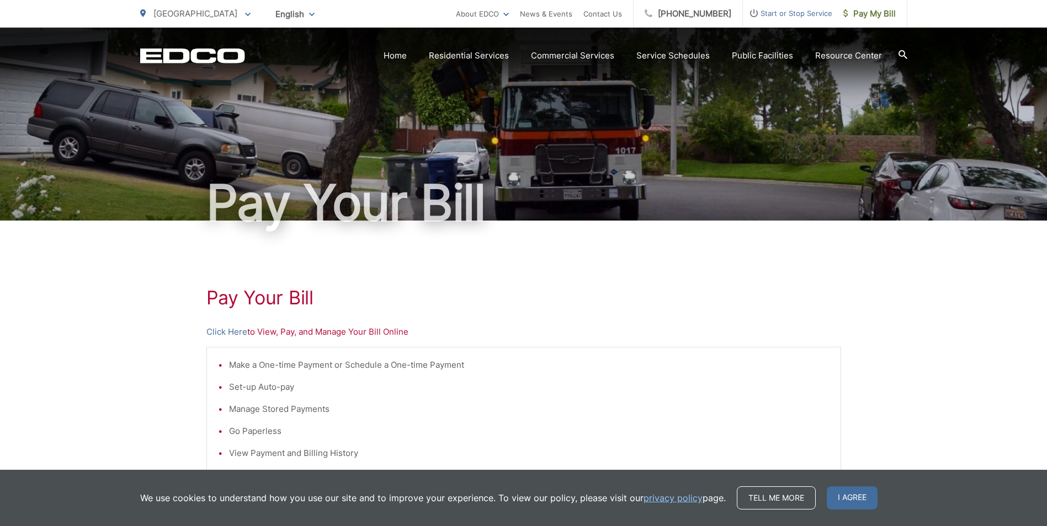 This screenshot has width=1047, height=526. I want to click on a: Click Here, so click(227, 332).